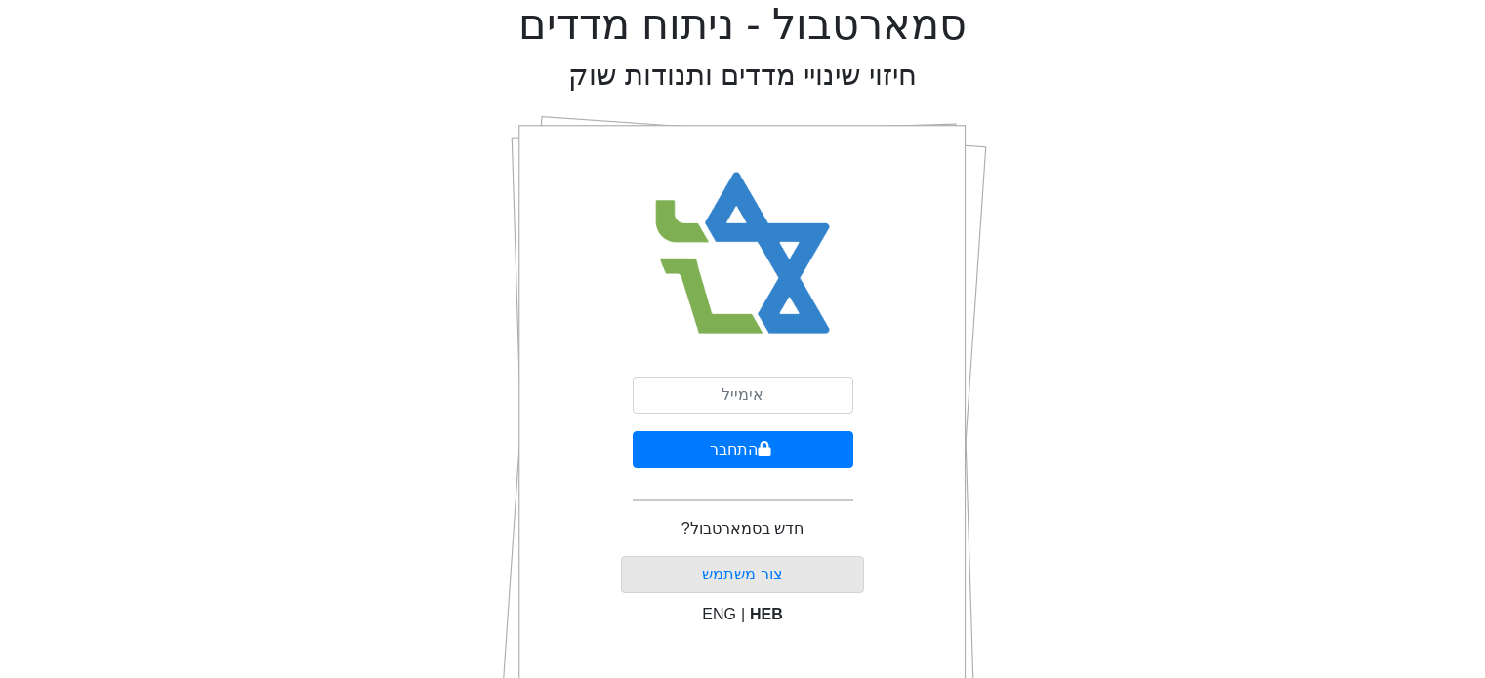 Image resolution: width=1485 pixels, height=678 pixels. Describe the element at coordinates (718, 614) in the screenshot. I see `span: ENG` at that location.